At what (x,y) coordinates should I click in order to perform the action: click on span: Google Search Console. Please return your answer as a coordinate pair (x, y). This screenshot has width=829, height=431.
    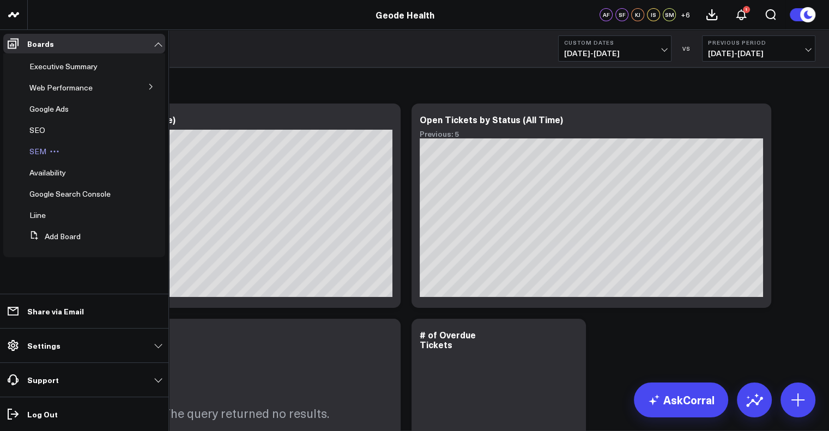
    Looking at the image, I should click on (70, 193).